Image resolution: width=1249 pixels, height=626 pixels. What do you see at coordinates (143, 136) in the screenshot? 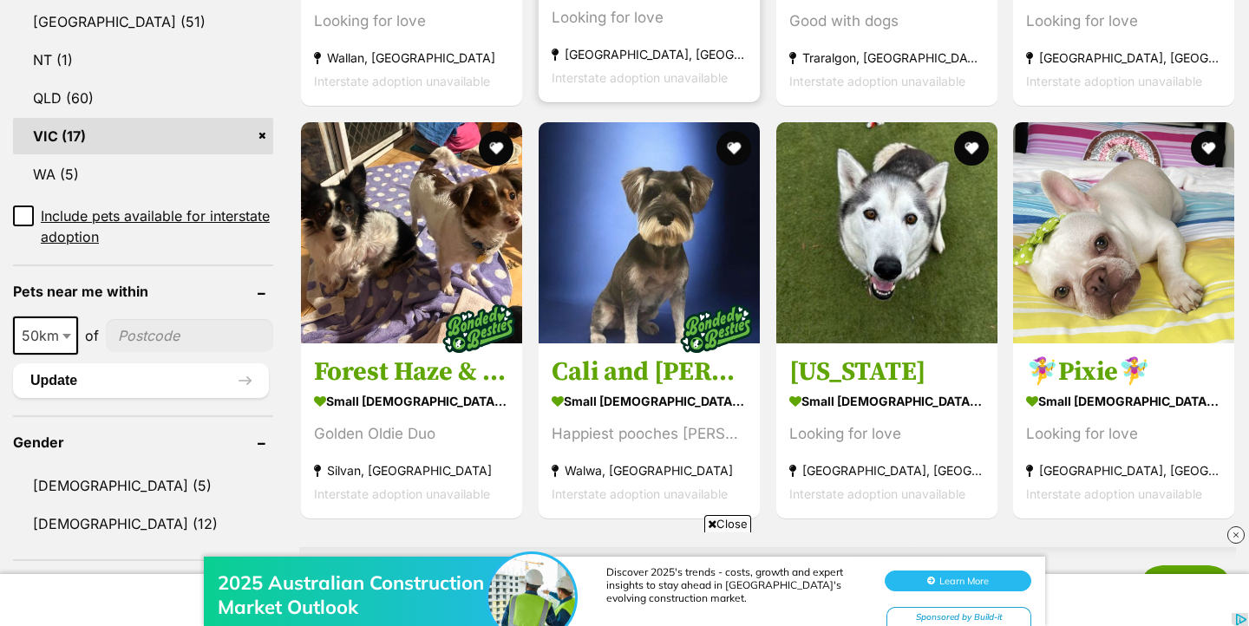
I see `a: VIC (17)` at bounding box center [143, 136].